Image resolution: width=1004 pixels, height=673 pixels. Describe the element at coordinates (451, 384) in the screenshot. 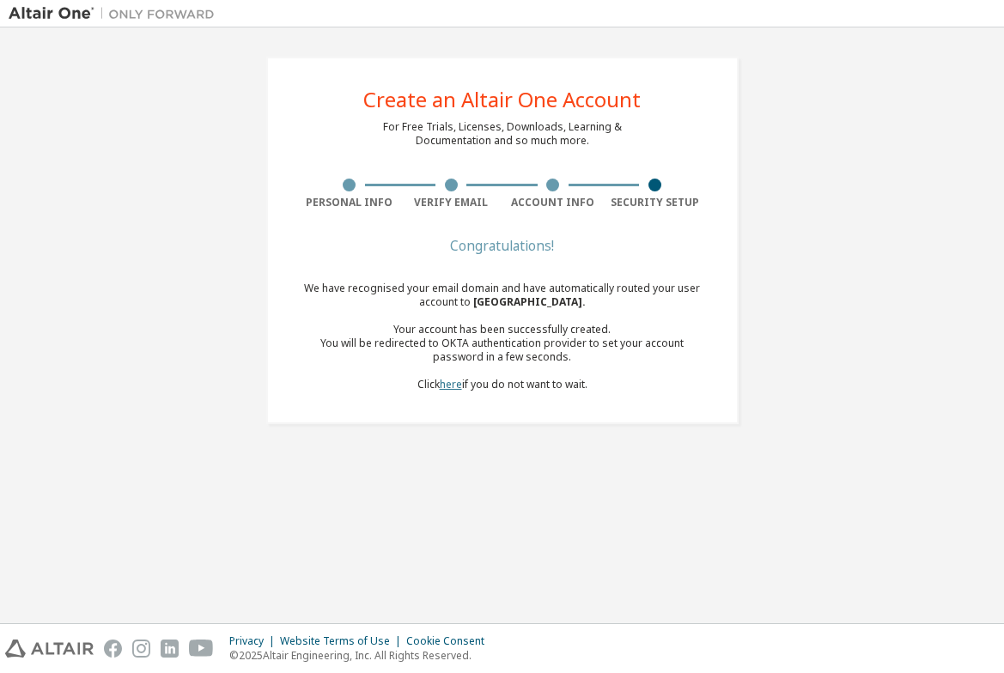

I see `a: here` at that location.